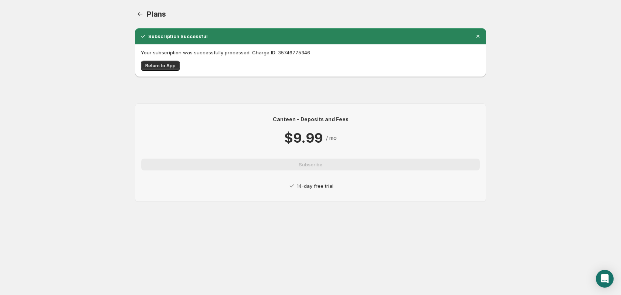 The width and height of the screenshot is (621, 295). Describe the element at coordinates (331, 138) in the screenshot. I see `p: / mo` at that location.